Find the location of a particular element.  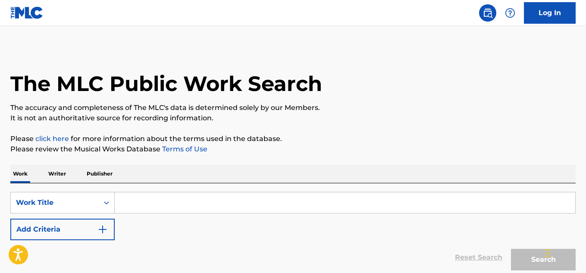

div: Drag is located at coordinates (548, 253).